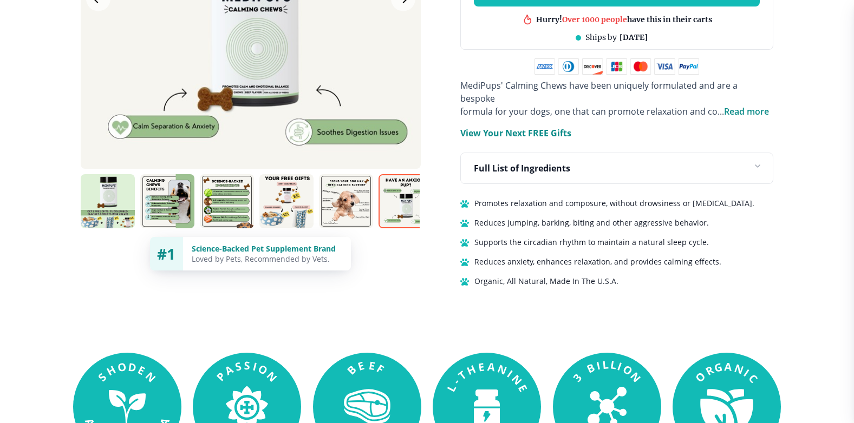 The image size is (854, 423). What do you see at coordinates (522, 168) in the screenshot?
I see `p: Full List of Ingredients` at bounding box center [522, 168].